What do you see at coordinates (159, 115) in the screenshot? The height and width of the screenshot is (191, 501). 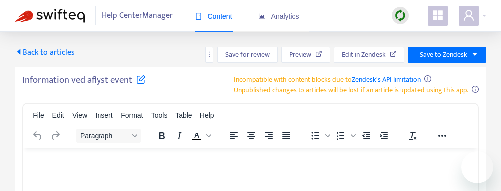 I see `span: Tools` at bounding box center [159, 115].